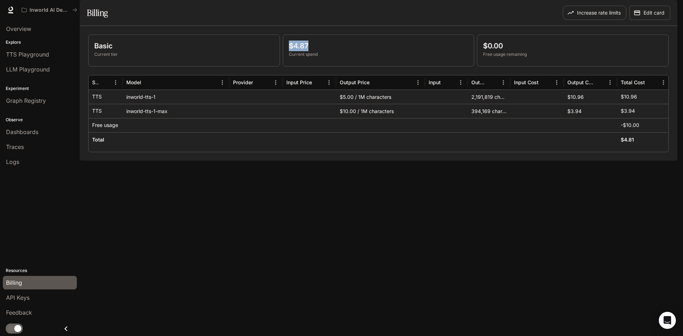  What do you see at coordinates (355, 82) in the screenshot?
I see `div: Output Price` at bounding box center [355, 82].